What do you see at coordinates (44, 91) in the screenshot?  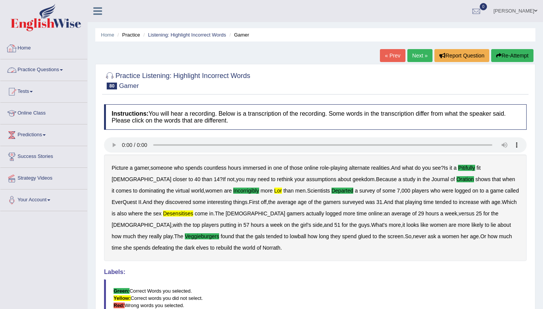 I see `a: Tests` at bounding box center [44, 91].